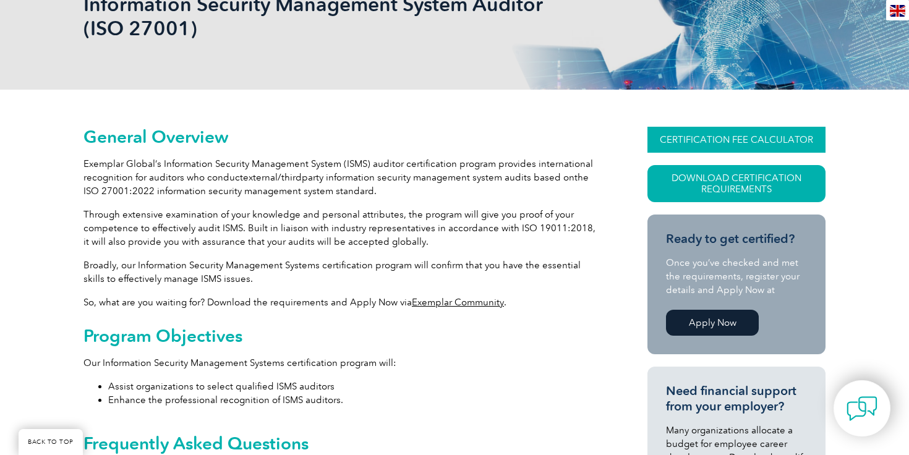 Image resolution: width=909 pixels, height=455 pixels. What do you see at coordinates (343, 443) in the screenshot?
I see `h2: Frequently Asked Questions` at bounding box center [343, 443].